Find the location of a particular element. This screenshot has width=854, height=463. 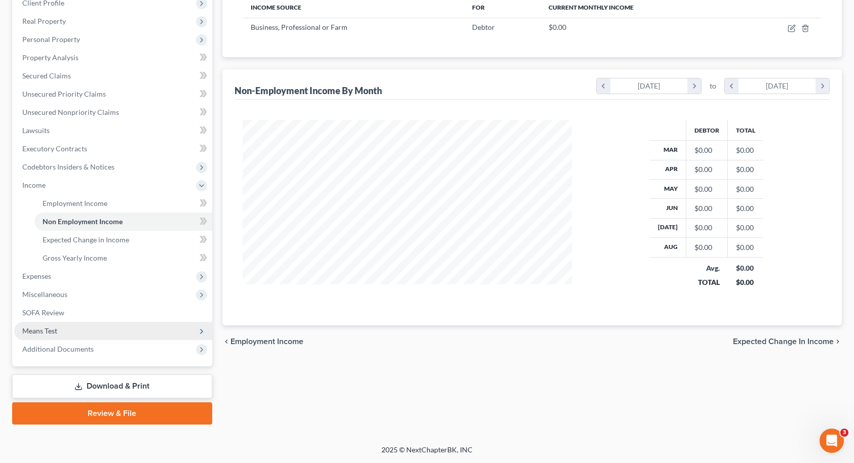

span: Business, Professional or Farm is located at coordinates (299, 27).